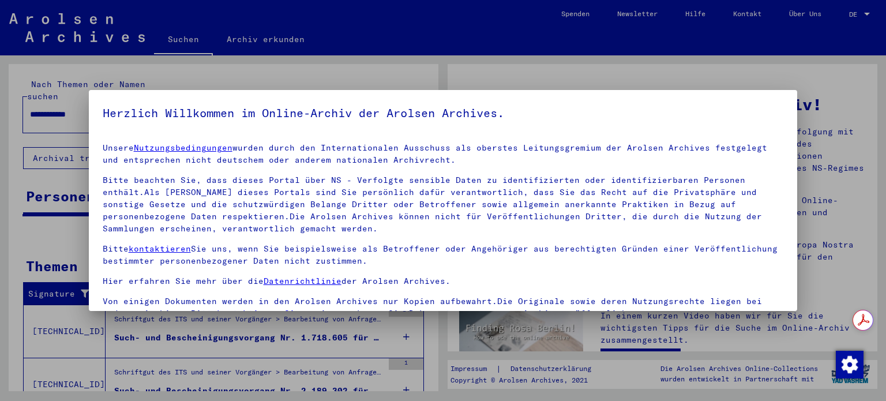 The height and width of the screenshot is (401, 886). Describe the element at coordinates (443, 113) in the screenshot. I see `h5: Herzlich Willkommen im Online-Archiv der Arolsen Archives.` at that location.